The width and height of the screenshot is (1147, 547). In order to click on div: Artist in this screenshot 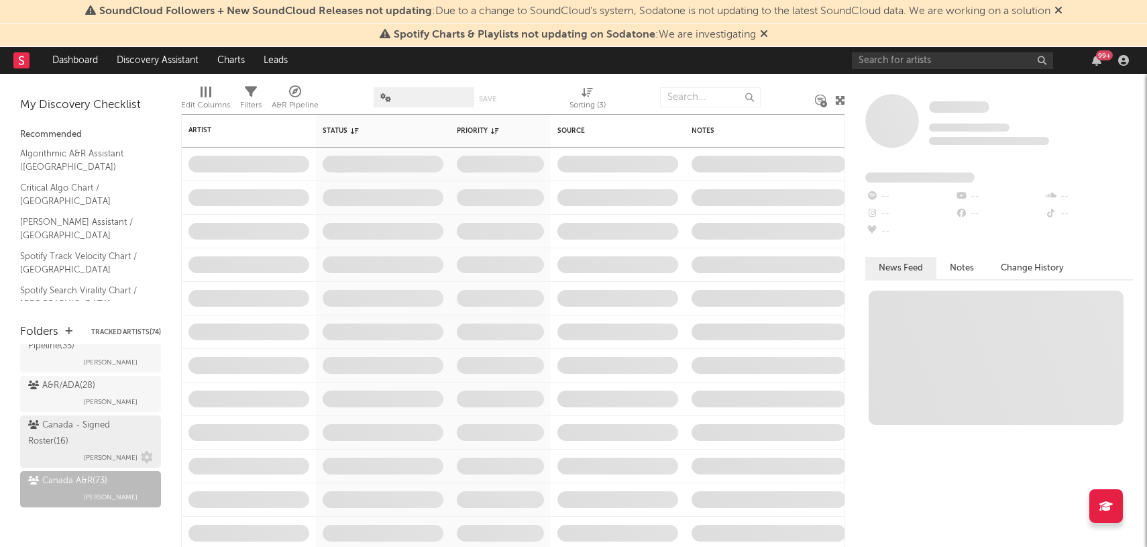, I will do `click(239, 130)`.